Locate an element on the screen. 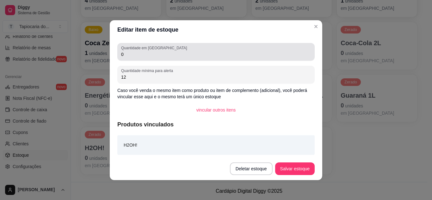  p: Caso você venda o mesmo item como produto ou item de complemento (adicional), você poderá vincula... is located at coordinates (216, 94).